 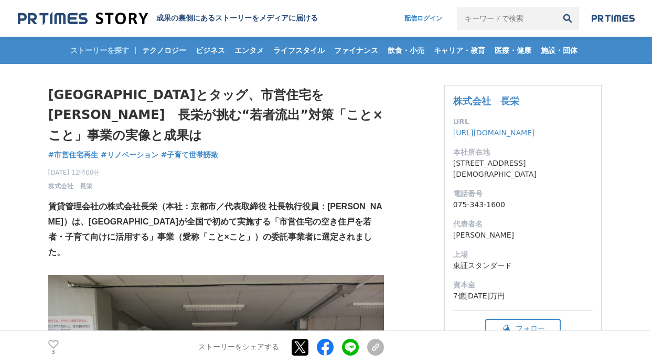 I want to click on span: ライフスタイル, so click(x=299, y=50).